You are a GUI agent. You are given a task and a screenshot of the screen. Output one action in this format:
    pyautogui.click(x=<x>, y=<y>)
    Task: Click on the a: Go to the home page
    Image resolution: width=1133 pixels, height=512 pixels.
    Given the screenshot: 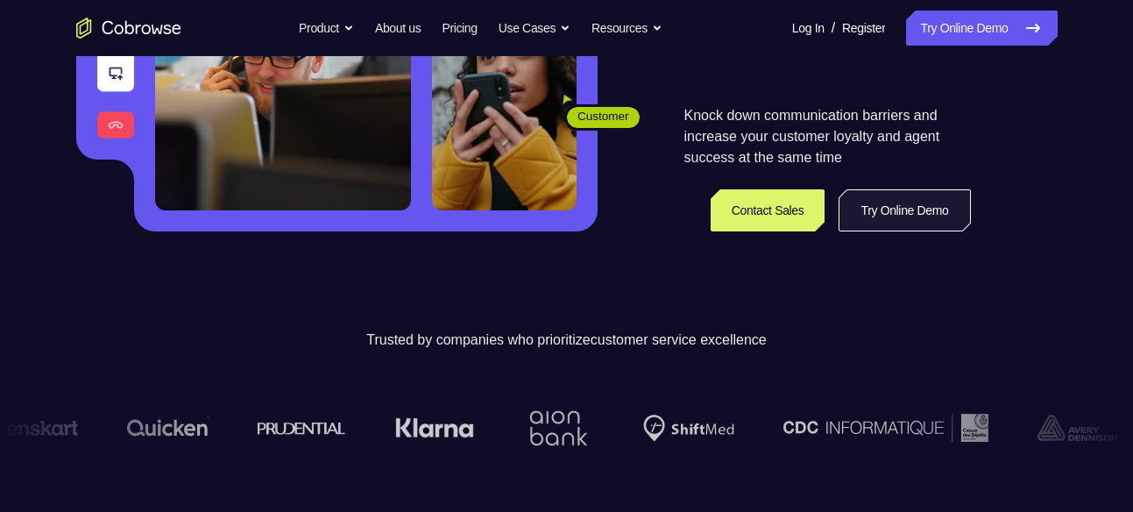 What is the action you would take?
    pyautogui.click(x=129, y=28)
    